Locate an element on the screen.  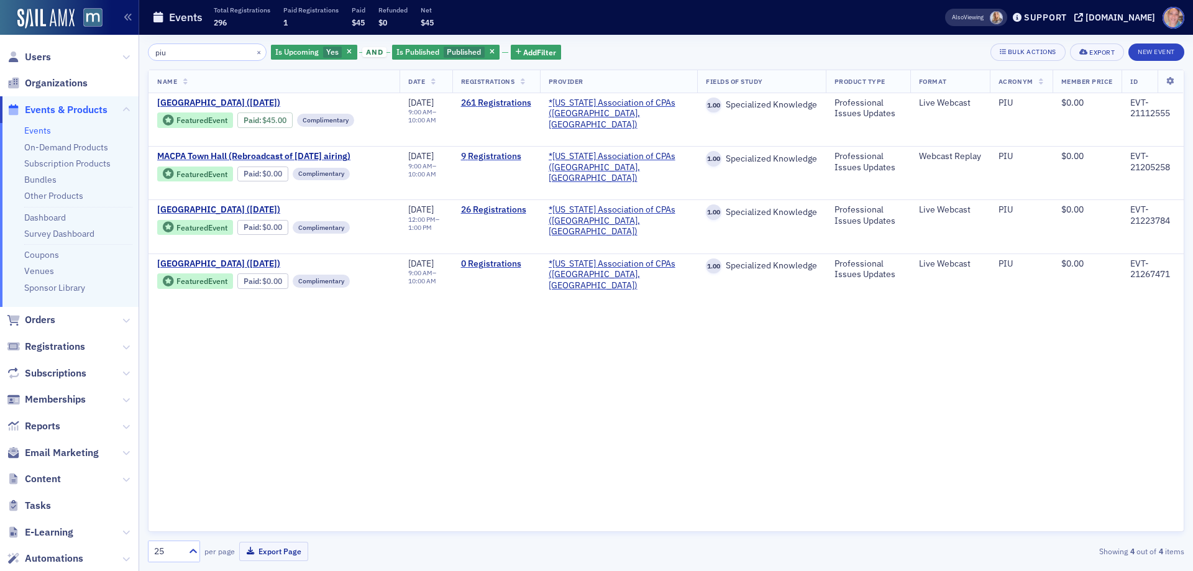
a: 26 Registrations is located at coordinates (496, 210).